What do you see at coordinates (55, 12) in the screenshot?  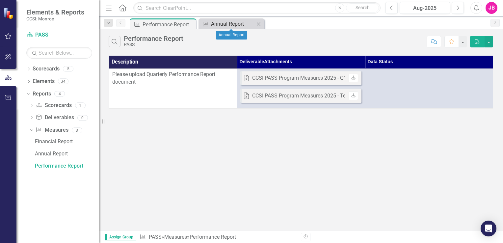 I see `span: Elements & Reports` at bounding box center [55, 12].